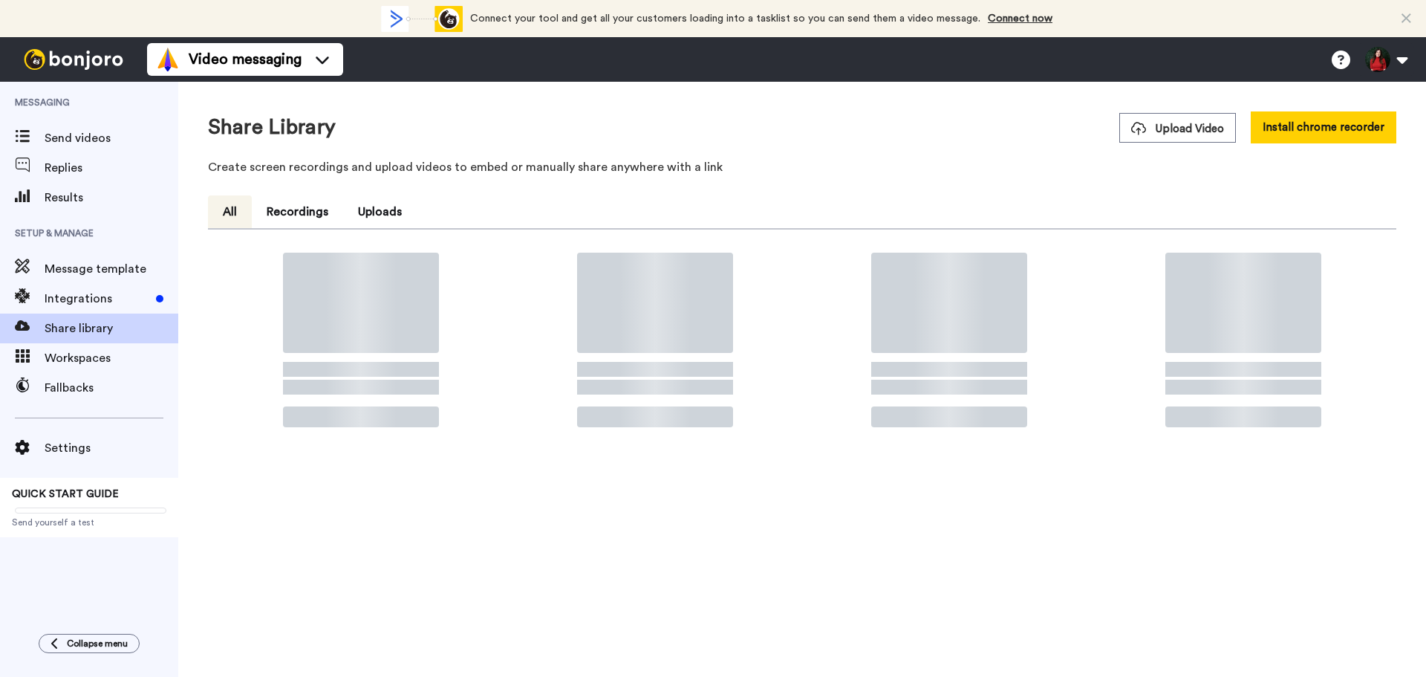 The image size is (1426, 677). Describe the element at coordinates (1324, 127) in the screenshot. I see `button: Install chrome recorder` at that location.